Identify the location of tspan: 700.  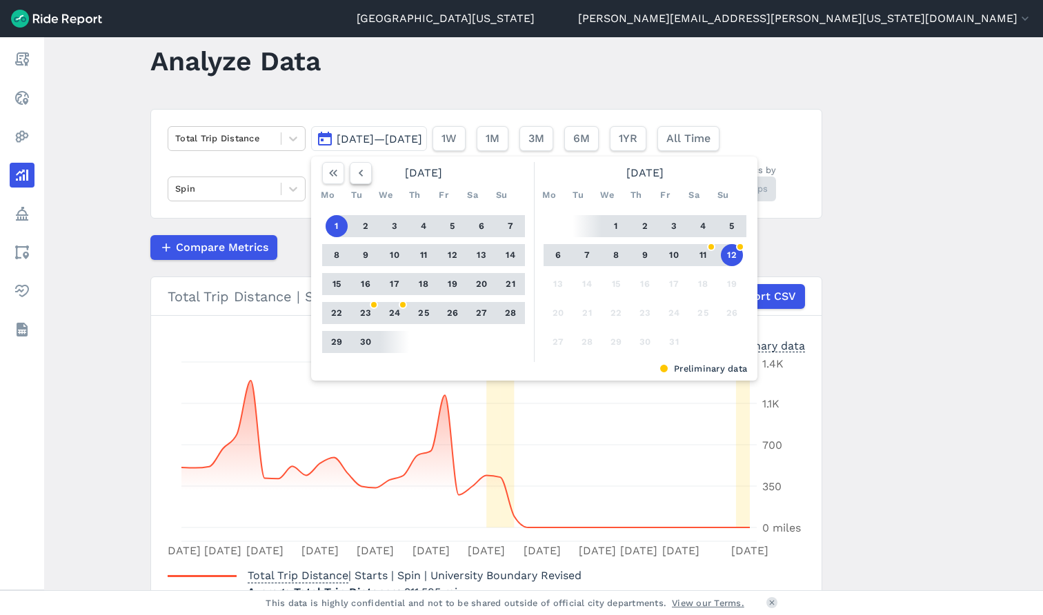
(772, 445).